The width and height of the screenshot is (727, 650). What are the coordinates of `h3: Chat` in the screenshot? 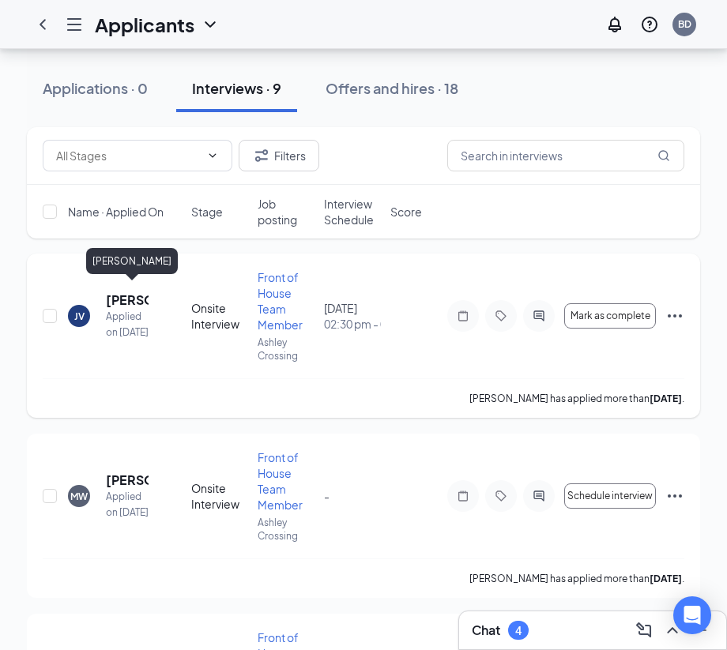 It's located at (486, 631).